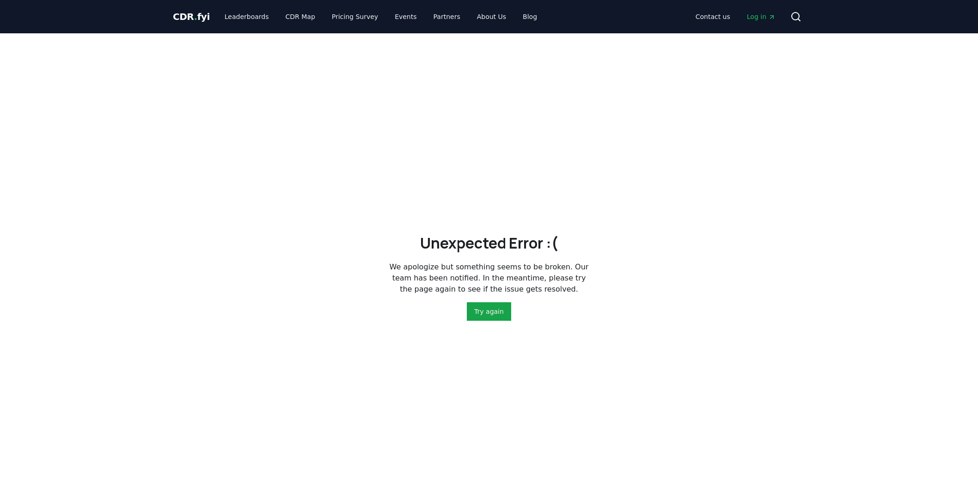 This screenshot has width=978, height=486. What do you see at coordinates (489, 311) in the screenshot?
I see `button: Try again` at bounding box center [489, 311].